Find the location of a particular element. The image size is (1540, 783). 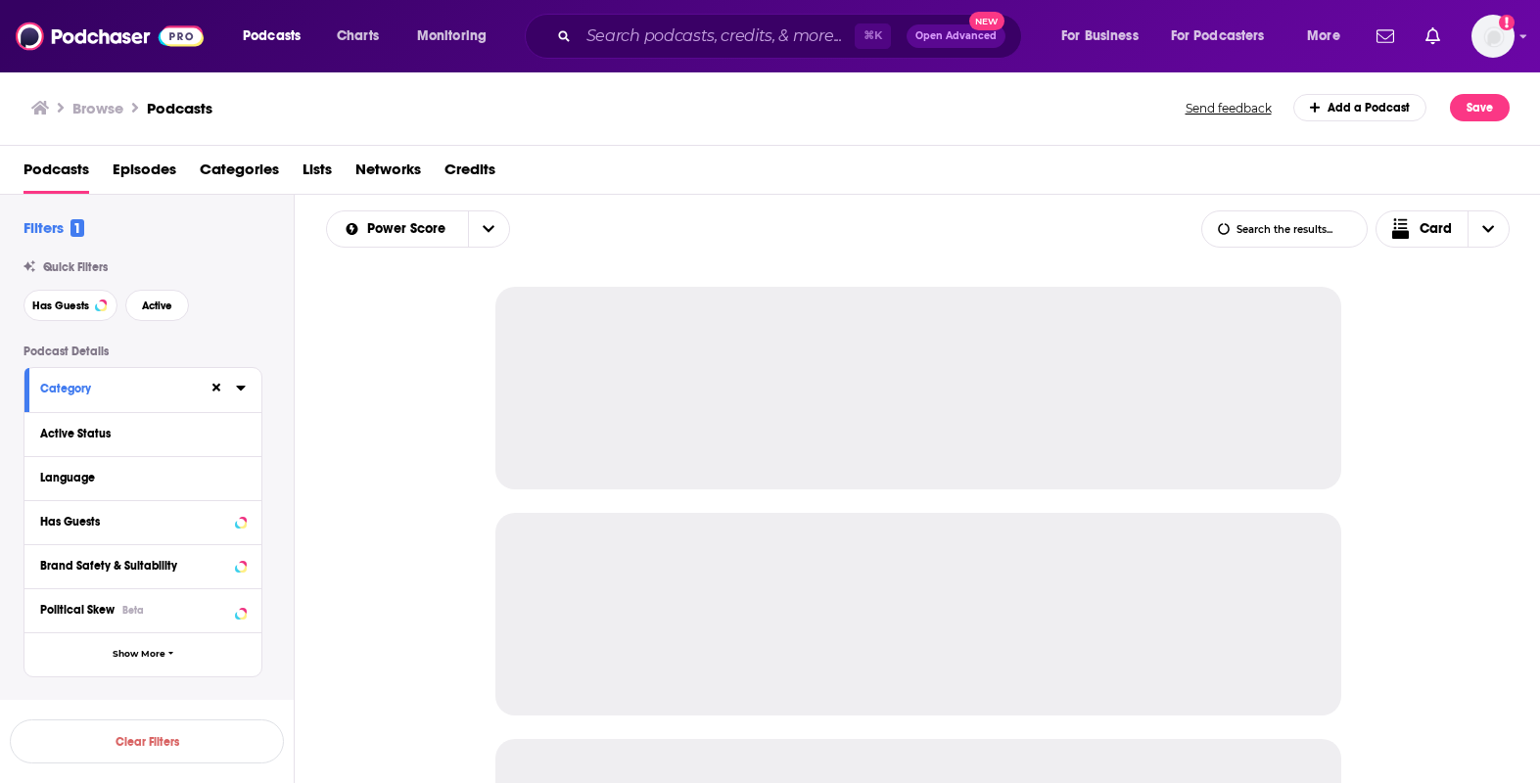

span: Networks is located at coordinates (388, 173).